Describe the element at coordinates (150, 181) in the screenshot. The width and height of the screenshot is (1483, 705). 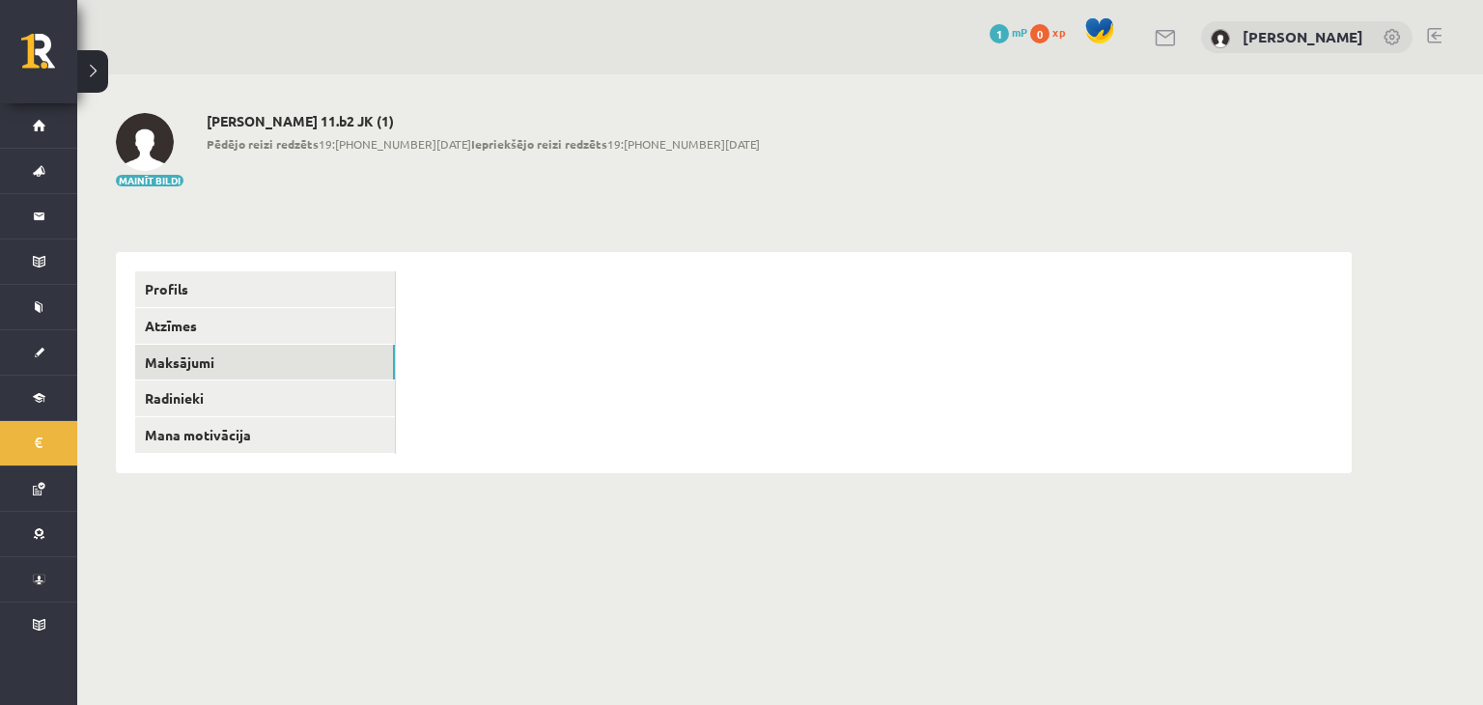
I see `button: Mainīt bildi` at that location.